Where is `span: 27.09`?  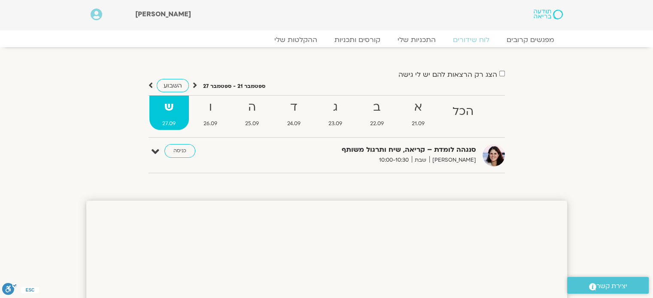 span: 27.09 is located at coordinates (169, 124).